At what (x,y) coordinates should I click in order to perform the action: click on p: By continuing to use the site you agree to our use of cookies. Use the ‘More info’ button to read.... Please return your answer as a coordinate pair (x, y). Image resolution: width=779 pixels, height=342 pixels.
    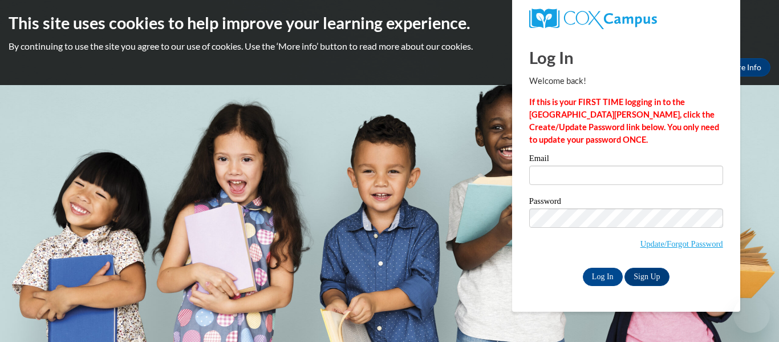
    Looking at the image, I should click on (390, 46).